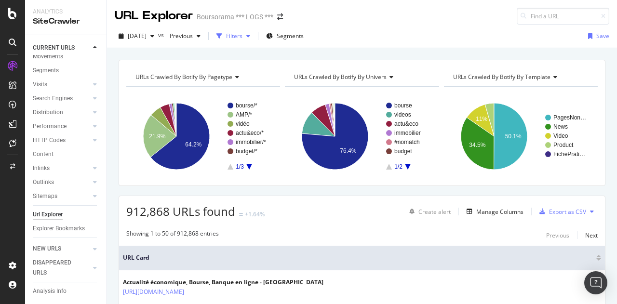  What do you see at coordinates (61, 140) in the screenshot?
I see `a: HTTP Codes` at bounding box center [61, 140].